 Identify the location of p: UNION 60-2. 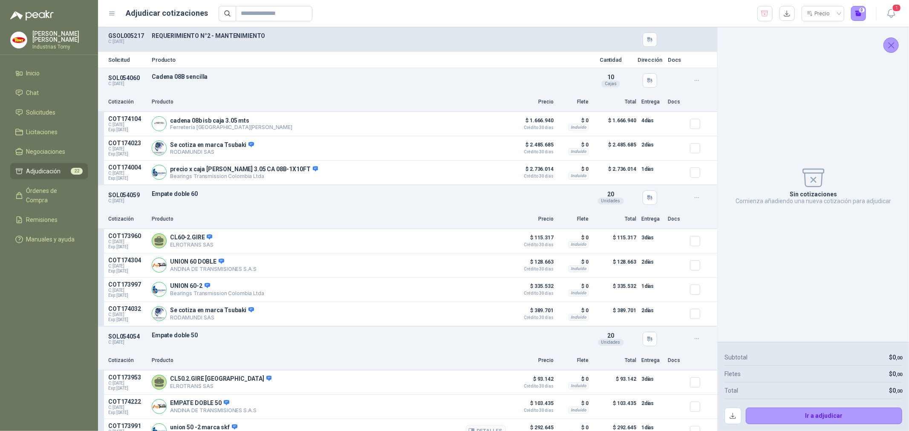
(217, 286).